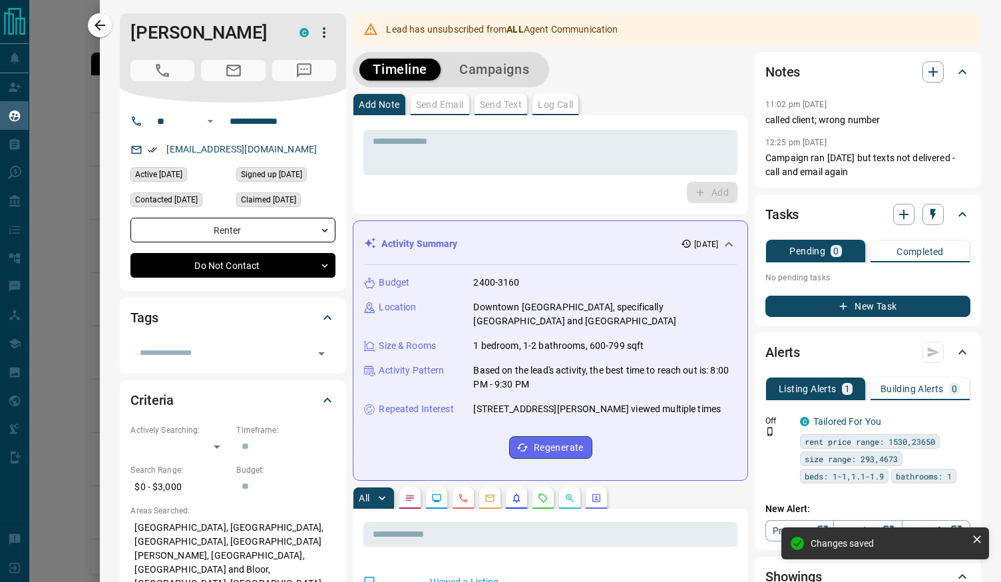 This screenshot has height=582, width=1001. I want to click on svg: Agent Actions, so click(596, 498).